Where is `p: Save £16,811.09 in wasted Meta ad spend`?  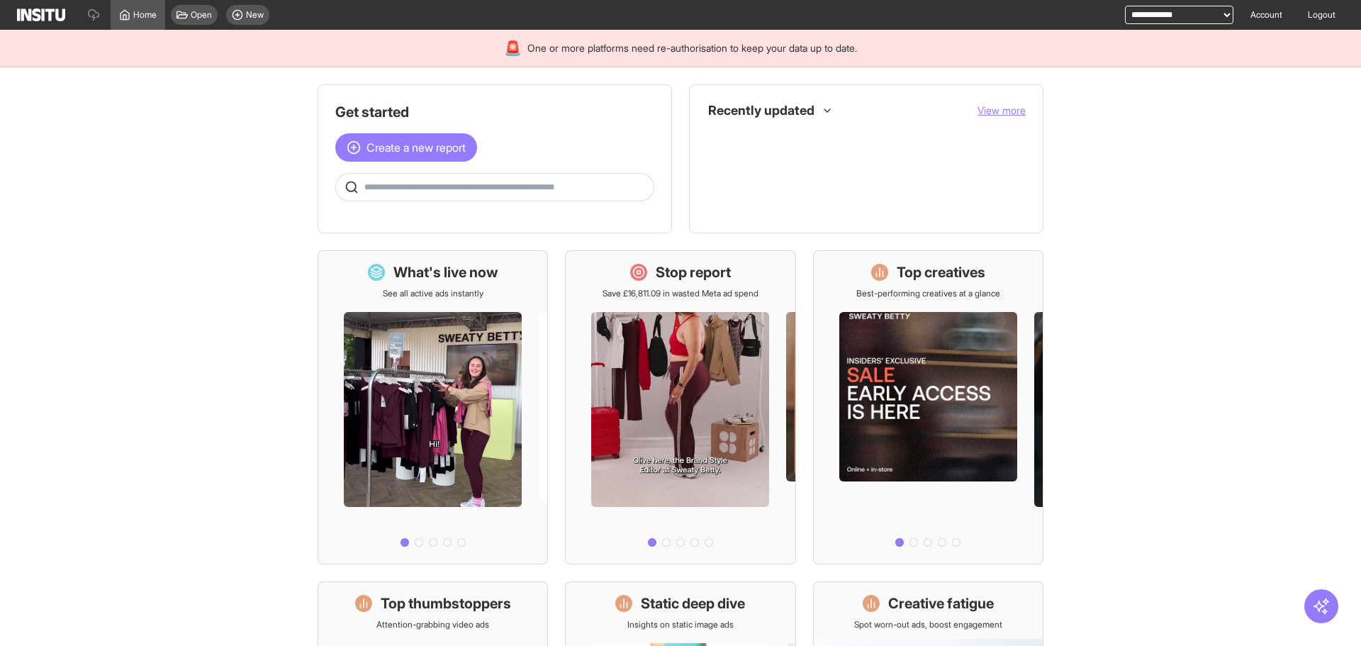 p: Save £16,811.09 in wasted Meta ad spend is located at coordinates (681, 294).